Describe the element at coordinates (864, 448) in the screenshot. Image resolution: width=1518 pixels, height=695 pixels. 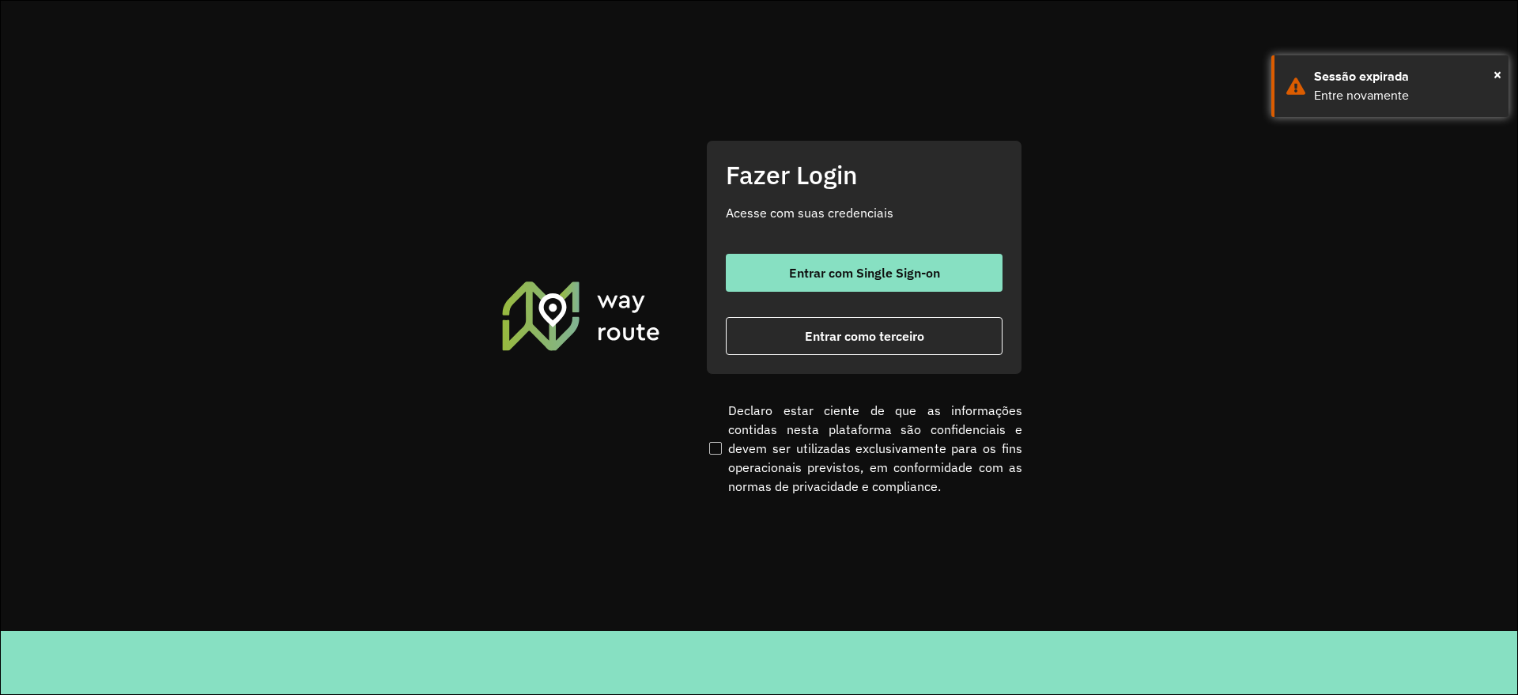
I see `label: Declaro estar ciente de que as informações contidas nesta plataforma são confidenciais e devem se...` at that location.